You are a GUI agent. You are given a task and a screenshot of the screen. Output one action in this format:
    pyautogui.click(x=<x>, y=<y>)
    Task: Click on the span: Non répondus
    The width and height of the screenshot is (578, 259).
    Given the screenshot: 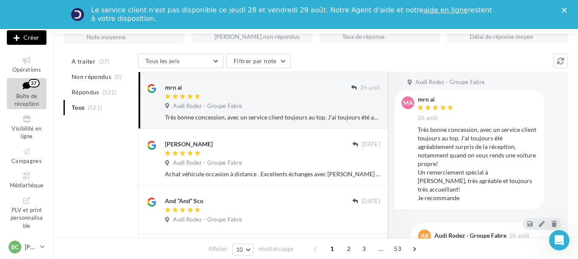 What is the action you would take?
    pyautogui.click(x=91, y=77)
    